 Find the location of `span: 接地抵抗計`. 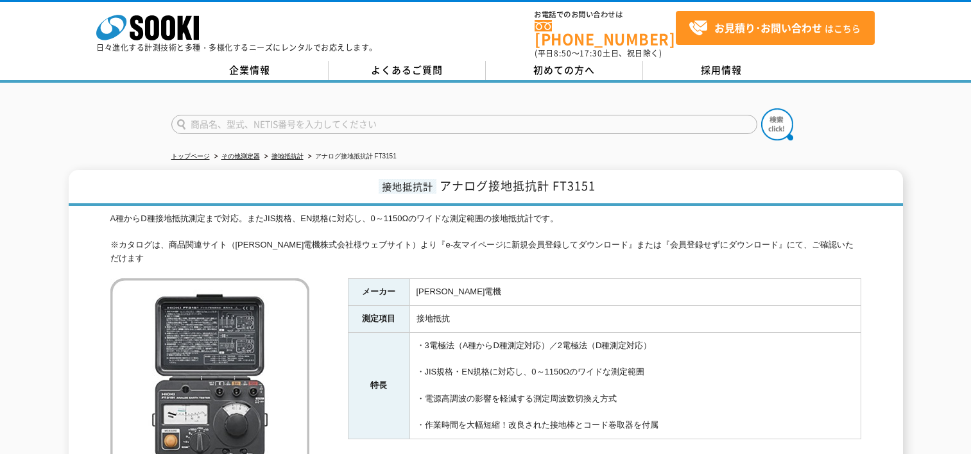

span: 接地抵抗計 is located at coordinates (407, 186).